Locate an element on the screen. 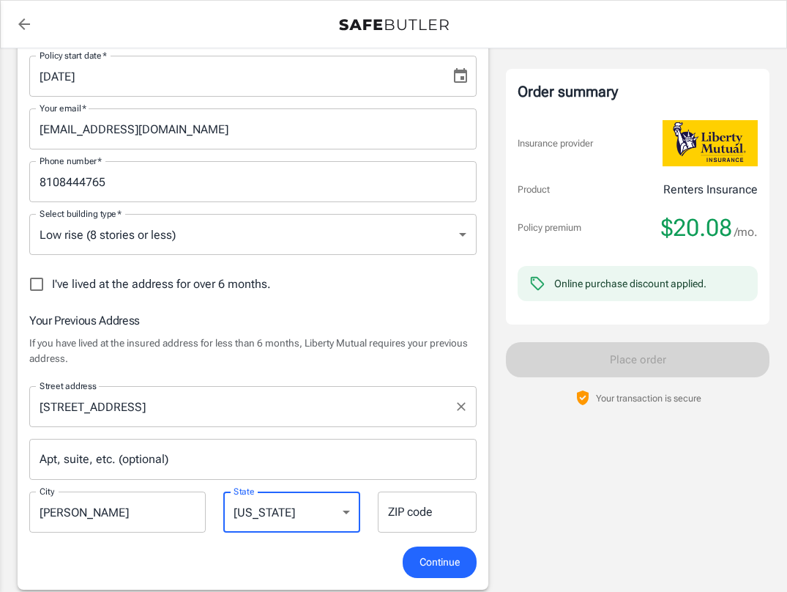  button: Continue is located at coordinates (439, 562).